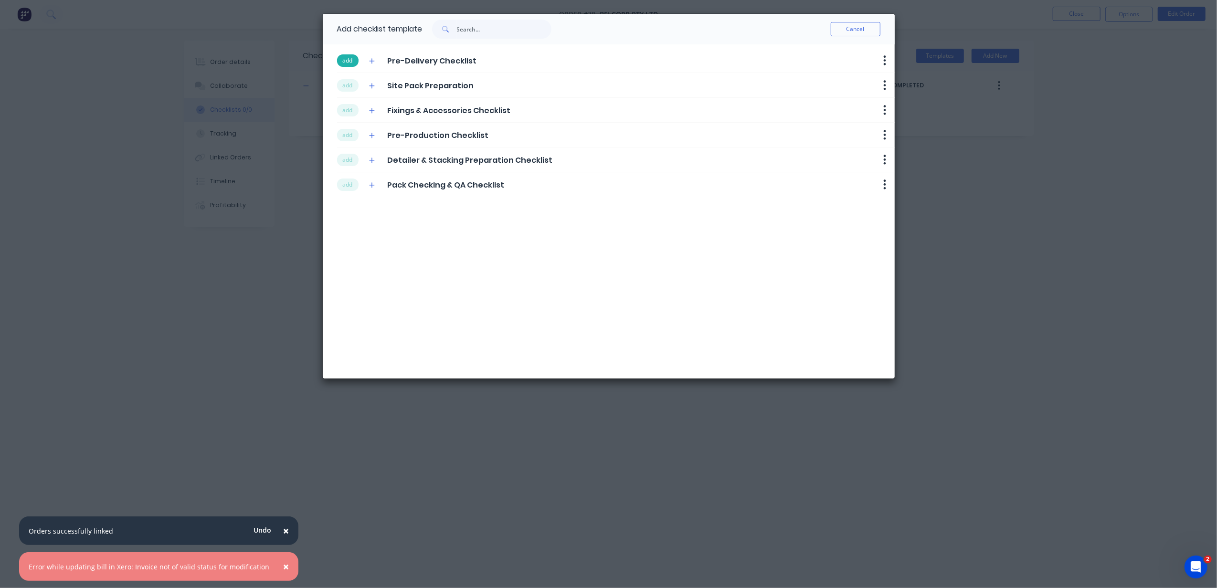  Describe the element at coordinates (445, 185) in the screenshot. I see `span: Pack Checking & QA Checklist` at that location.